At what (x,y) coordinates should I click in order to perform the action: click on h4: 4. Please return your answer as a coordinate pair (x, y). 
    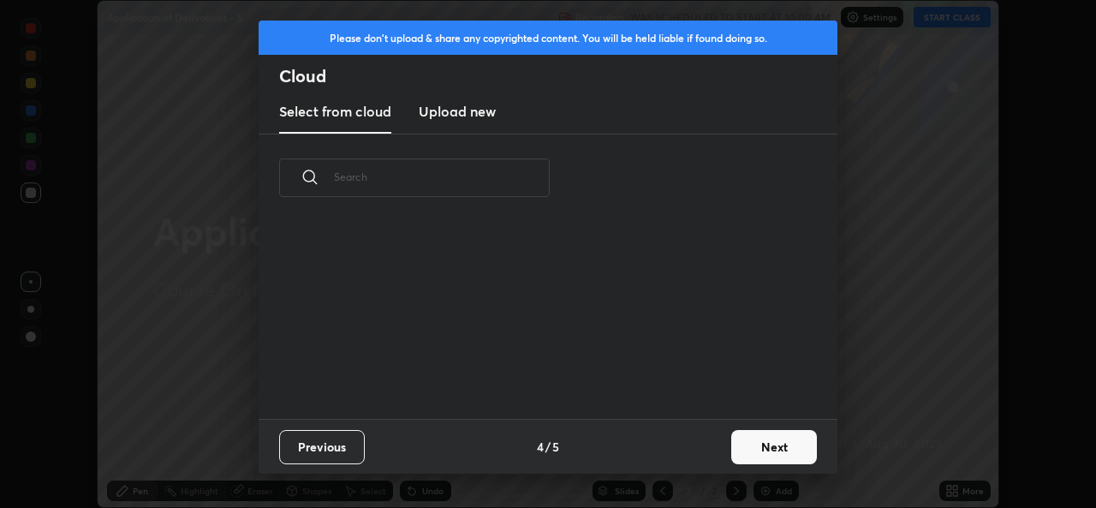
    Looking at the image, I should click on (540, 446).